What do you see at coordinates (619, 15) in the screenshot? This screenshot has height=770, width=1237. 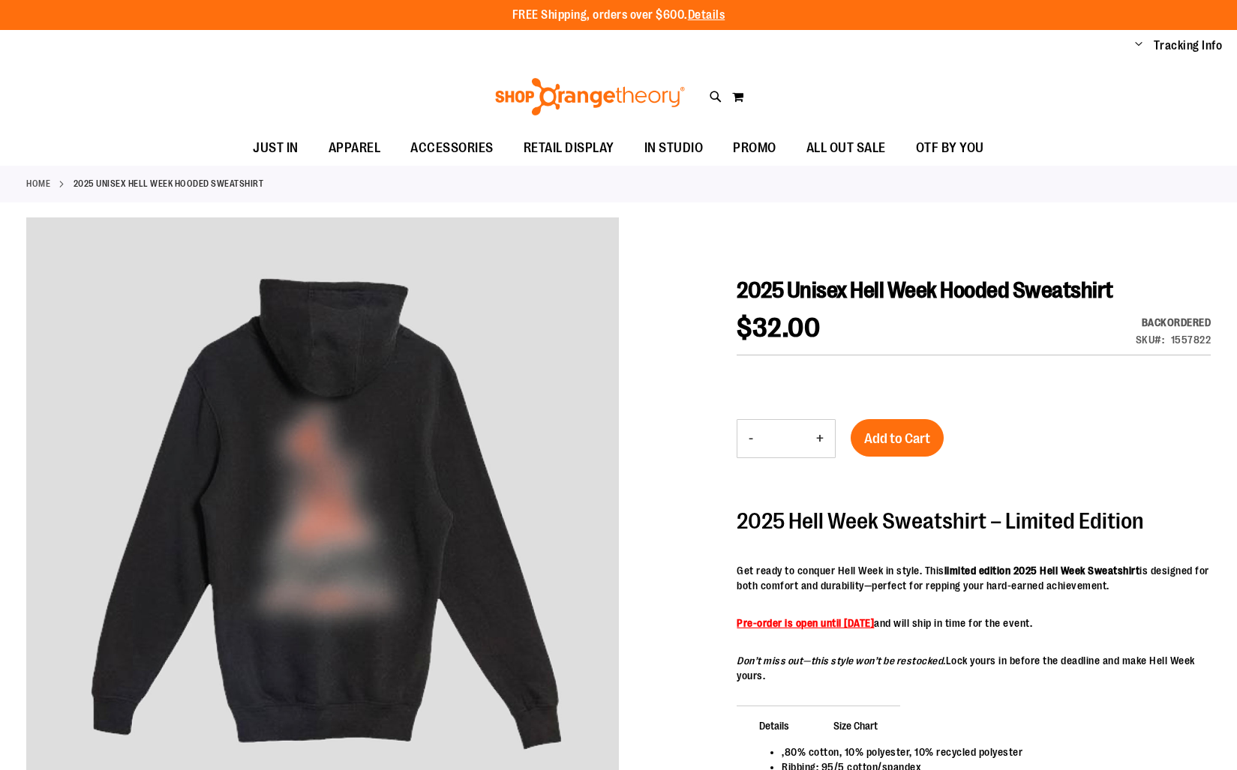 I see `p: FREE Shipping, orders over $600.` at bounding box center [619, 15].